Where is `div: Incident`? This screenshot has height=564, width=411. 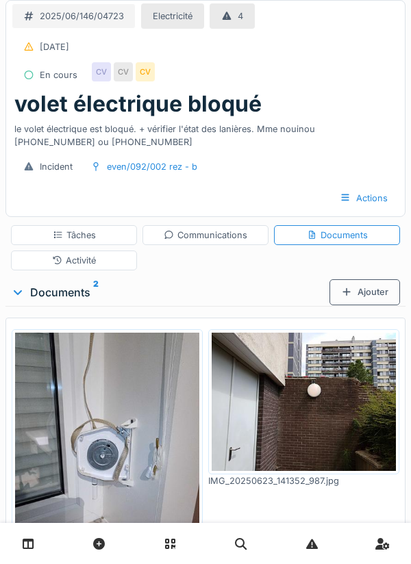
div: Incident is located at coordinates (56, 166).